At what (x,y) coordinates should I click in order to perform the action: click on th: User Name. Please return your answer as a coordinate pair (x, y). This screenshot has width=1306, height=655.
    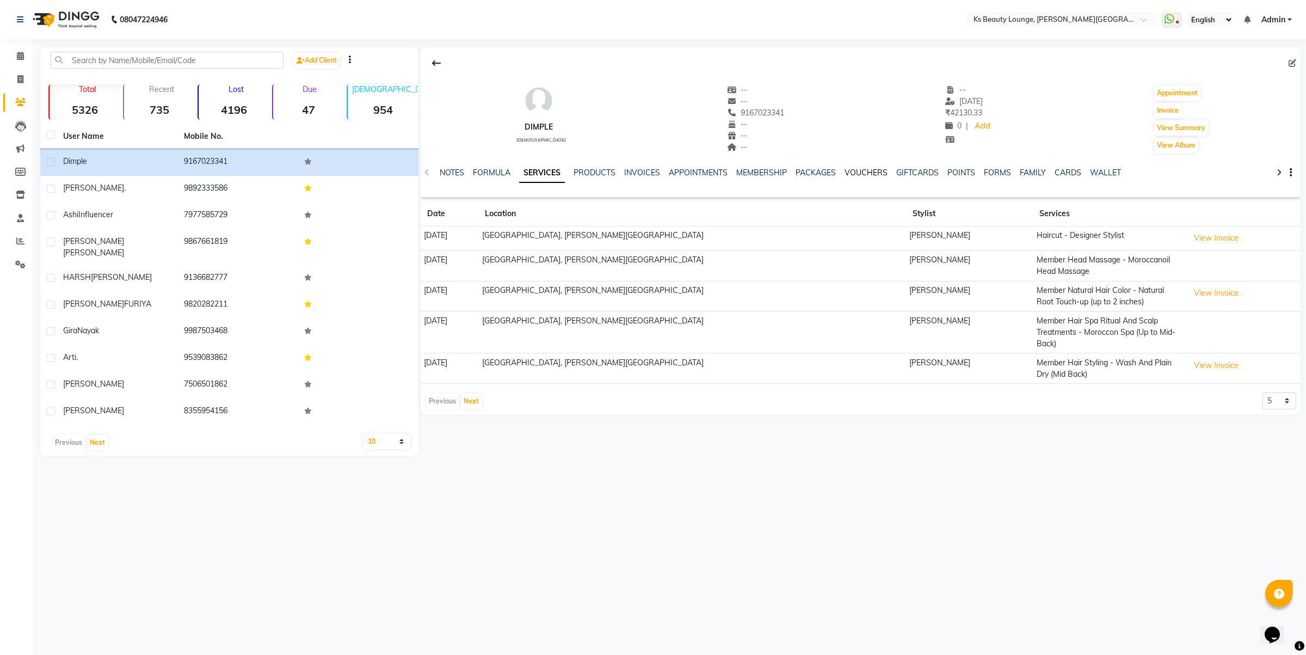
    Looking at the image, I should click on (117, 137).